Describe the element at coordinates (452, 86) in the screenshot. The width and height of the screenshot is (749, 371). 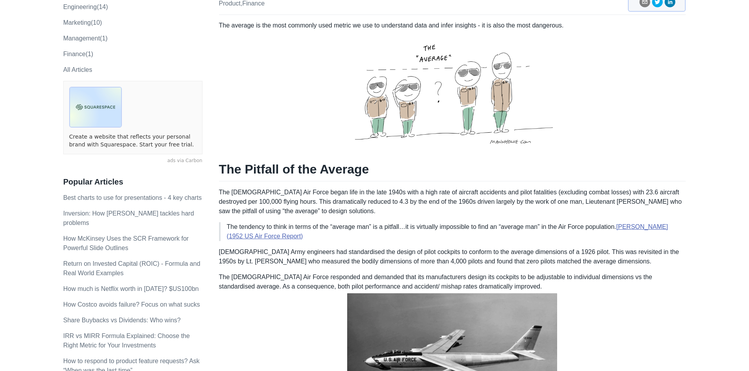
I see `p: The average is the most commonly used metric we use to understand data and infer insights - it is...` at that location.